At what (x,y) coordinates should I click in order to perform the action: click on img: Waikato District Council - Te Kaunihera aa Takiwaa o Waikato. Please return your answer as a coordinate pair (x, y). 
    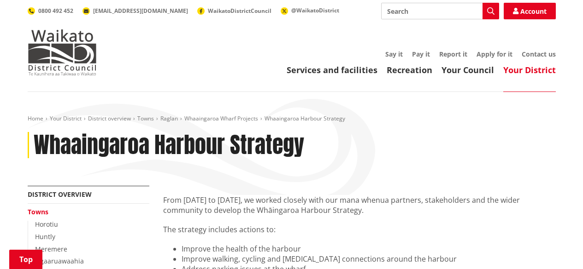
    Looking at the image, I should click on (62, 53).